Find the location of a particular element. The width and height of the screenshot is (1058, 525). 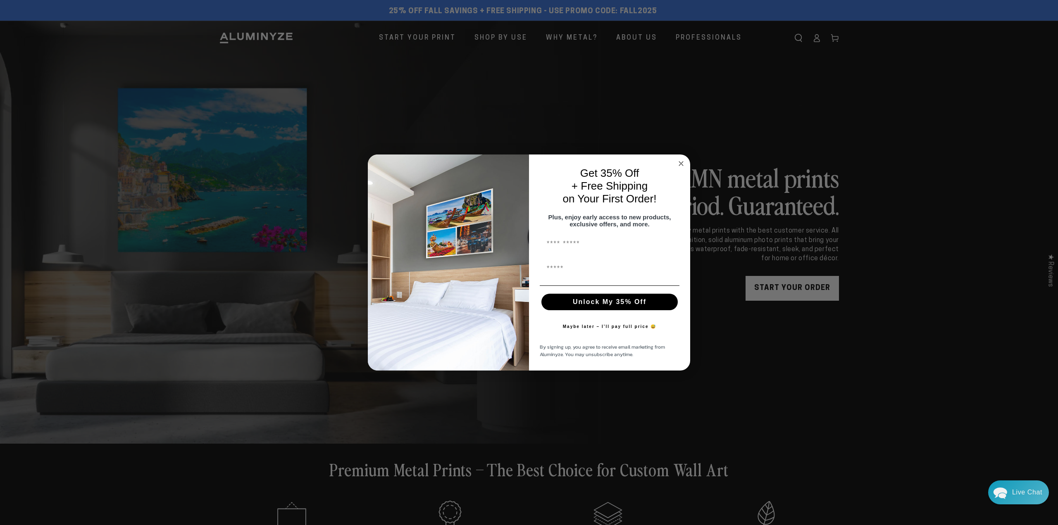

img: 728e4f65-7e6c-44e2-b7d1-0292a396982f.jpeg is located at coordinates (448, 263).